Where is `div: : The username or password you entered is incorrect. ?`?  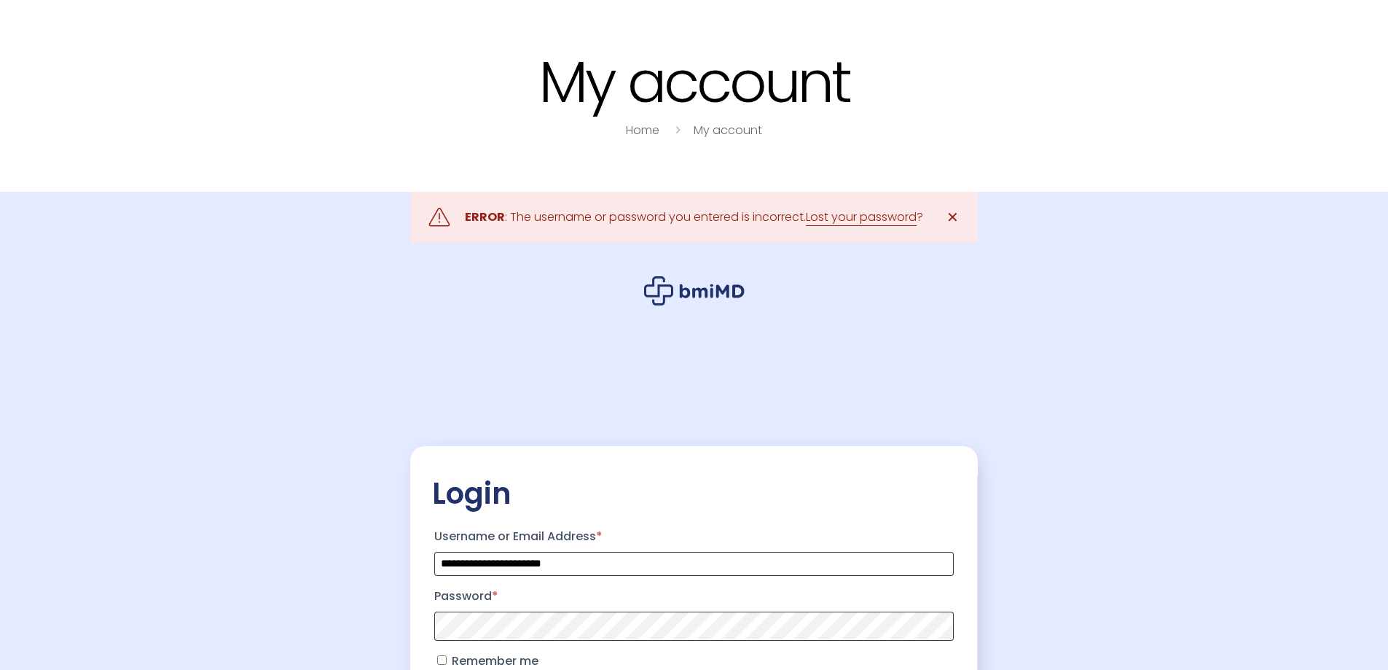 div: : The username or password you entered is incorrect. ? is located at coordinates (694, 217).